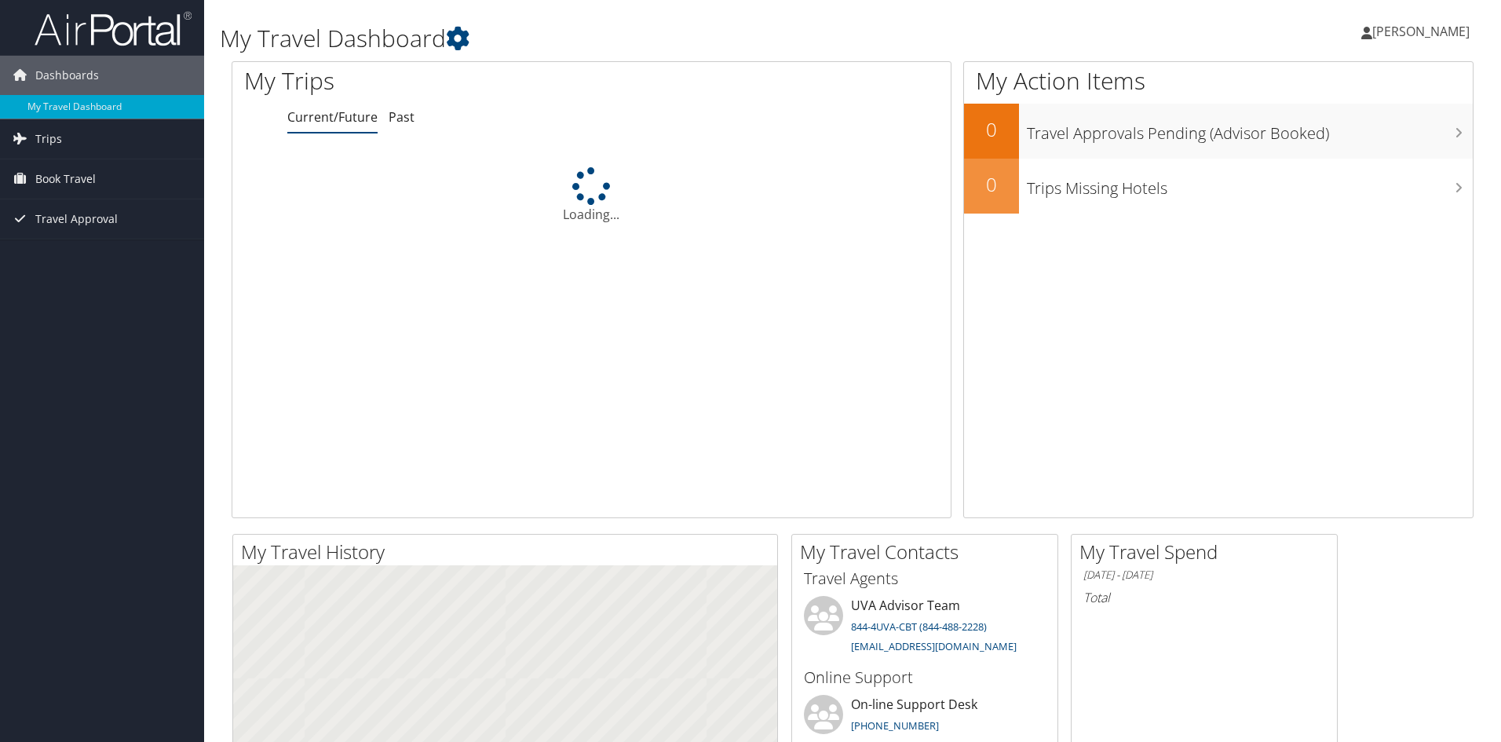 This screenshot has height=742, width=1501. I want to click on img: airportal-logo.png, so click(113, 28).